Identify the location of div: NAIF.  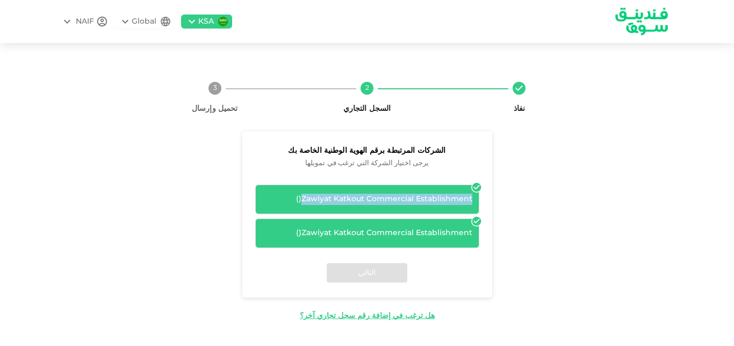
(85, 21).